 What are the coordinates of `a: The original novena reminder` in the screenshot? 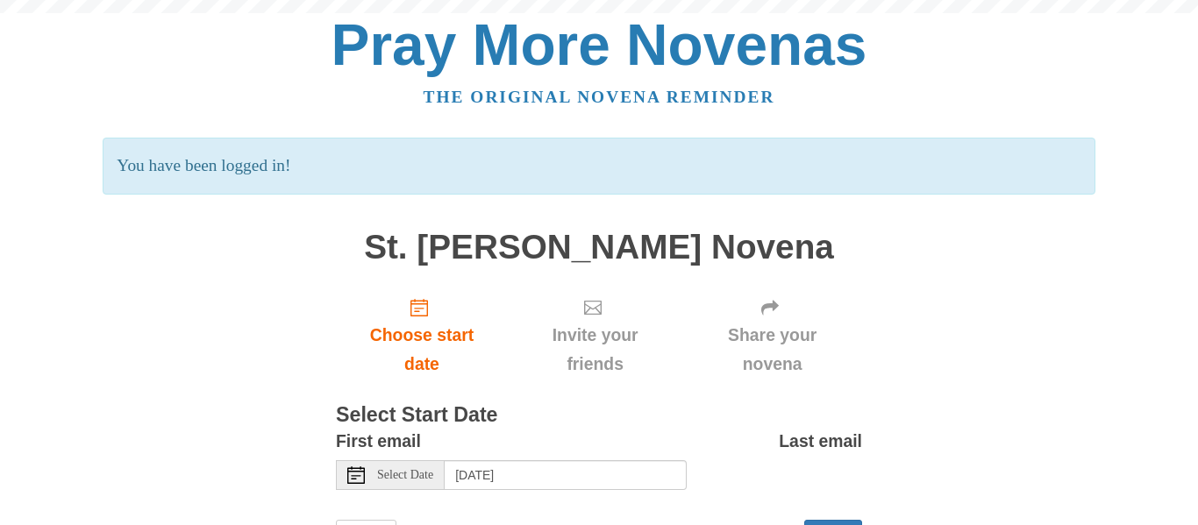 It's located at (599, 96).